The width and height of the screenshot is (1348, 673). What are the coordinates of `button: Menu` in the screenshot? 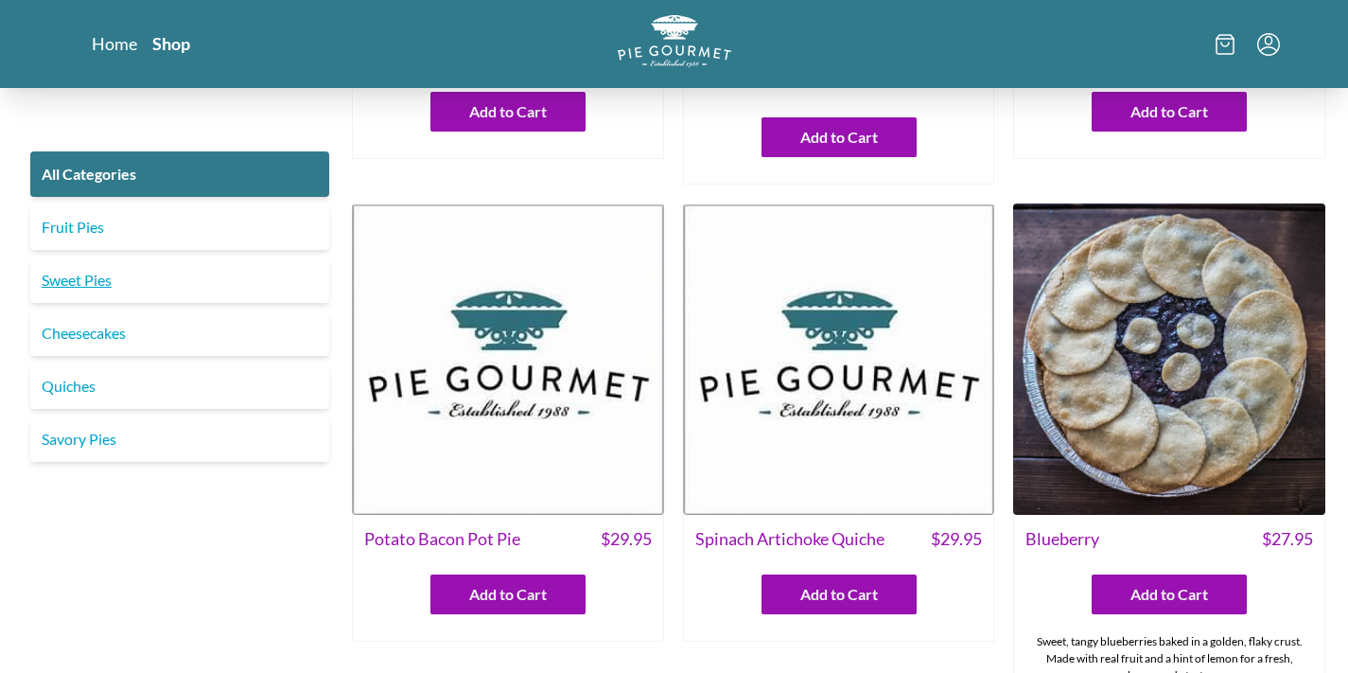 It's located at (1269, 44).